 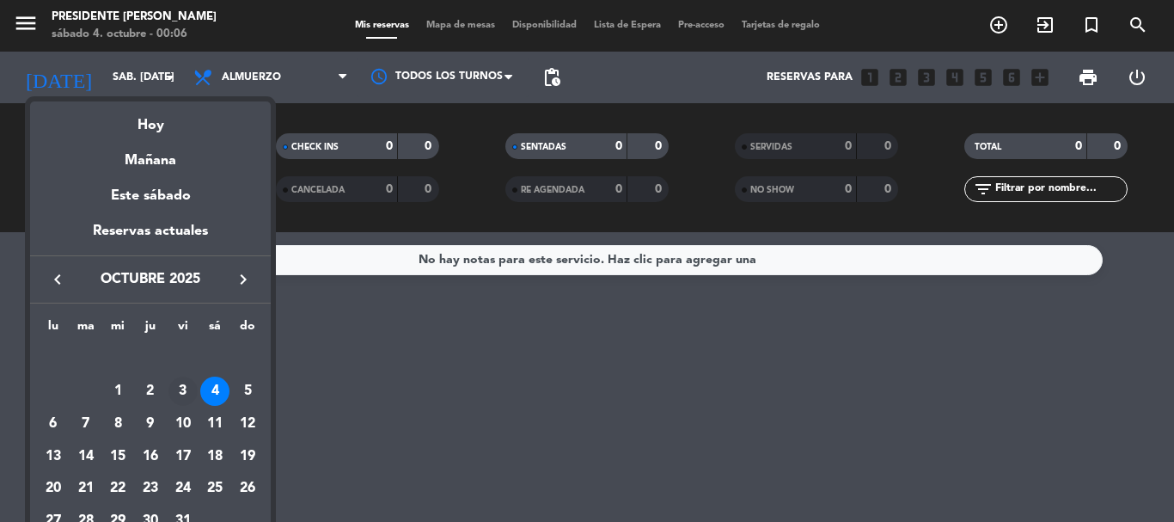 What do you see at coordinates (118, 392) in the screenshot?
I see `td: 1 de octubre de 2025` at bounding box center [118, 392].